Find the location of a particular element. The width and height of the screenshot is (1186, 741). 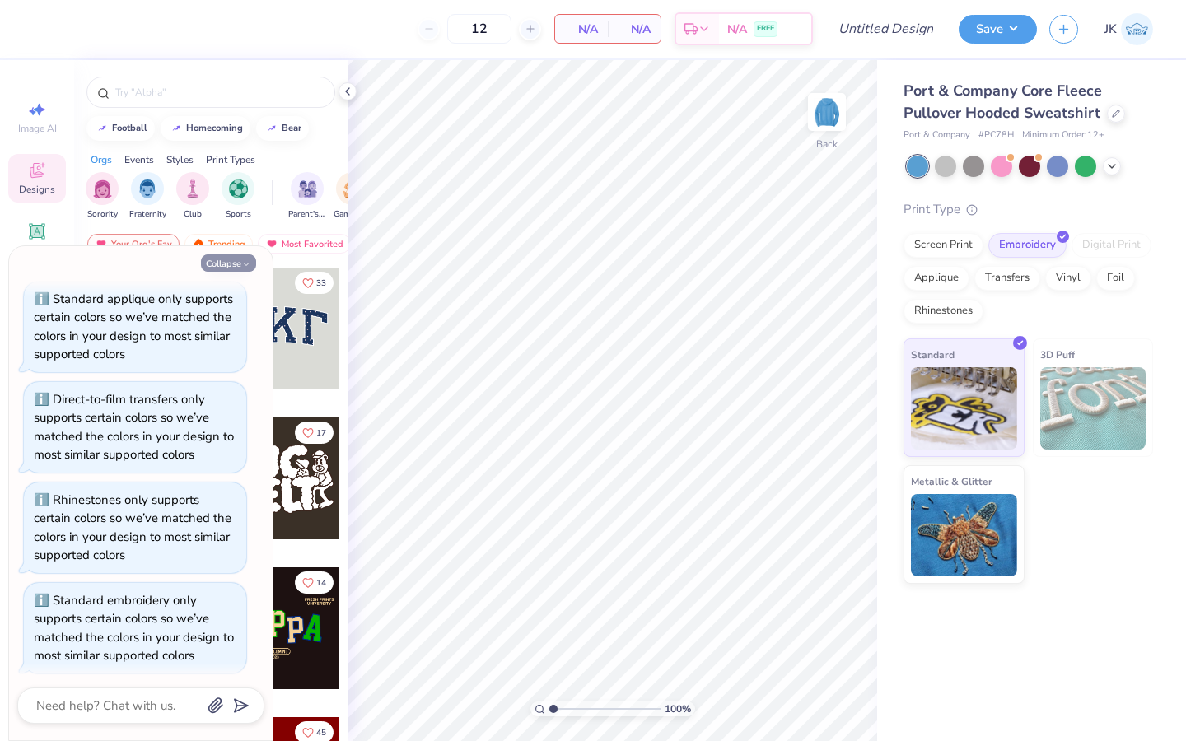

img: trending.gif is located at coordinates (199, 244).